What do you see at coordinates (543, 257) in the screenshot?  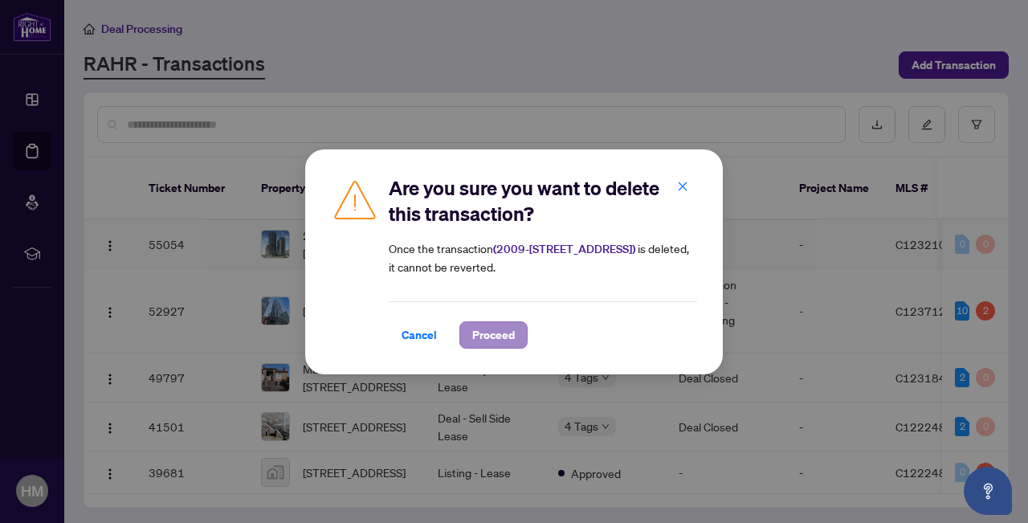 I see `article: Once the transaction is deleted, it cannot be reverted.` at bounding box center [543, 257].